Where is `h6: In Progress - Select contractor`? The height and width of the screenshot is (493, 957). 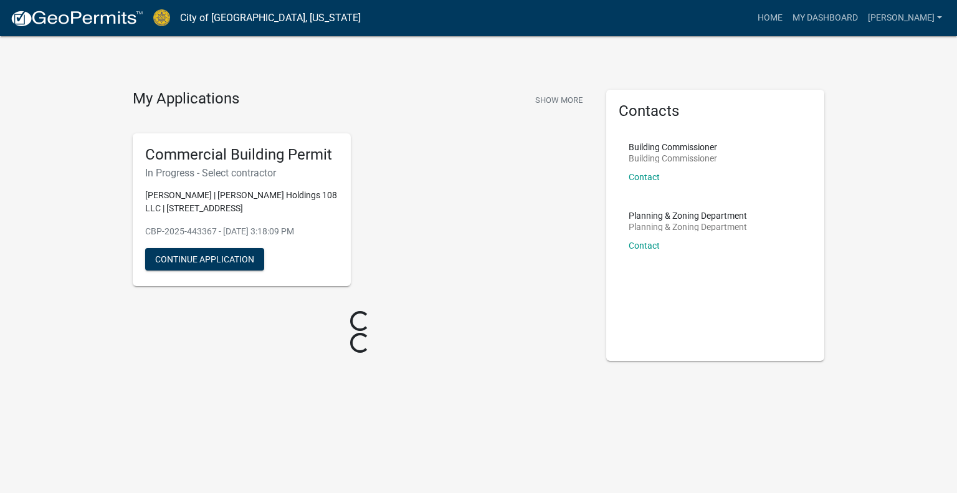 h6: In Progress - Select contractor is located at coordinates (242, 173).